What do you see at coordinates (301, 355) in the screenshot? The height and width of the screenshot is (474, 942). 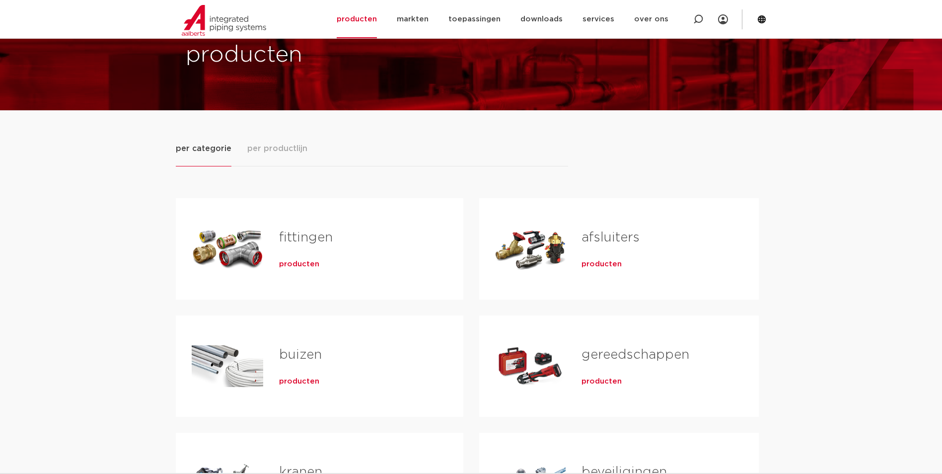 I see `a: buizen` at bounding box center [301, 355].